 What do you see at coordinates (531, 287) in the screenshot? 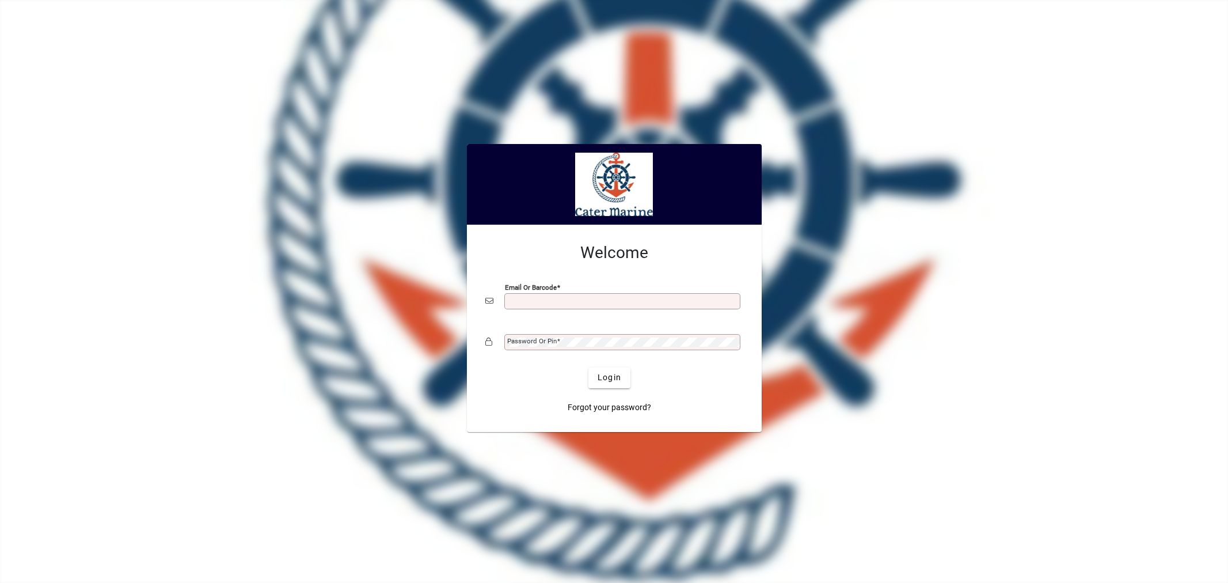
I see `mat-label: Email or Barcode` at bounding box center [531, 287].